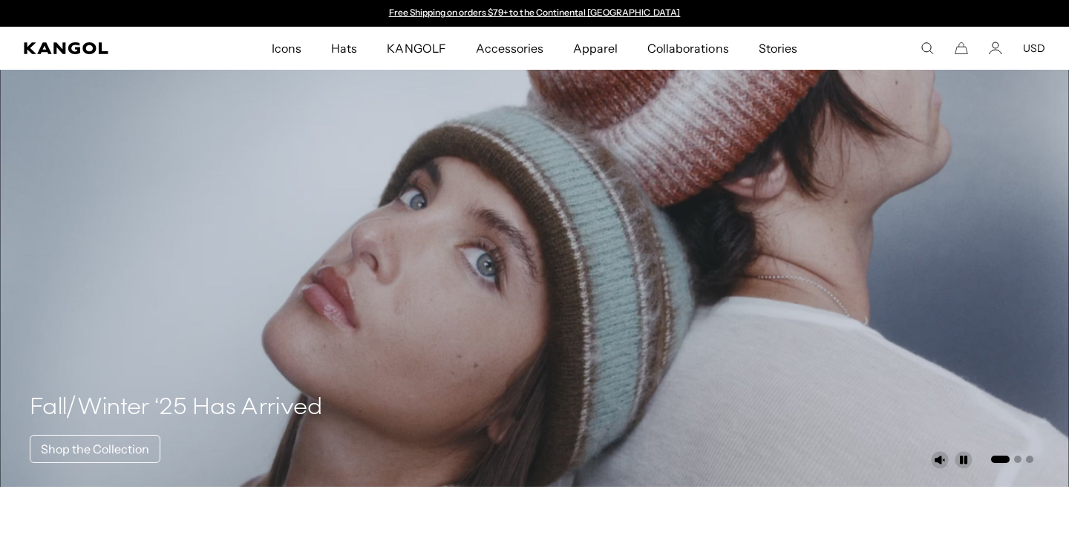  I want to click on span: KANGOLF, so click(416, 48).